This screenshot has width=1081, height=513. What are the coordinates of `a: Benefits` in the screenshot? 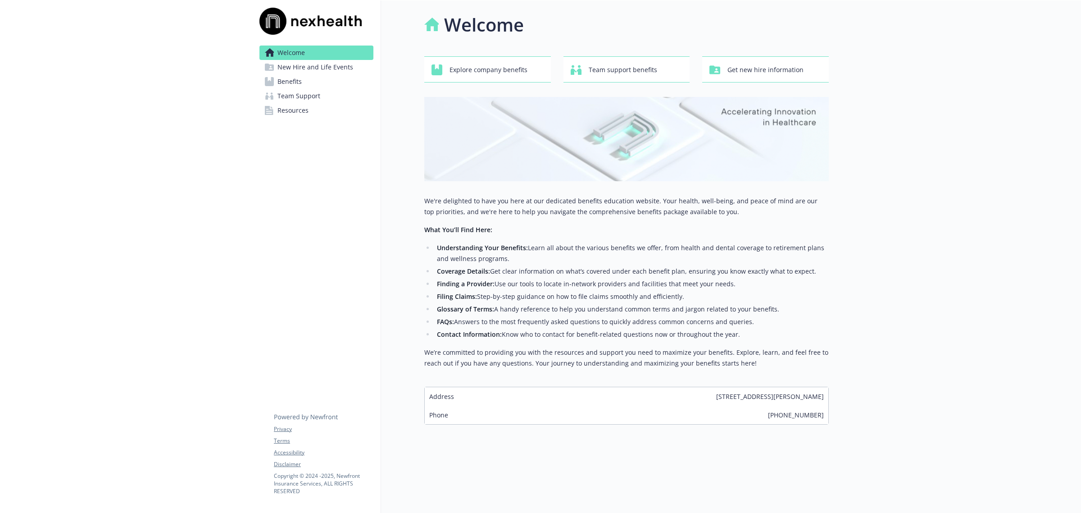 It's located at (316, 82).